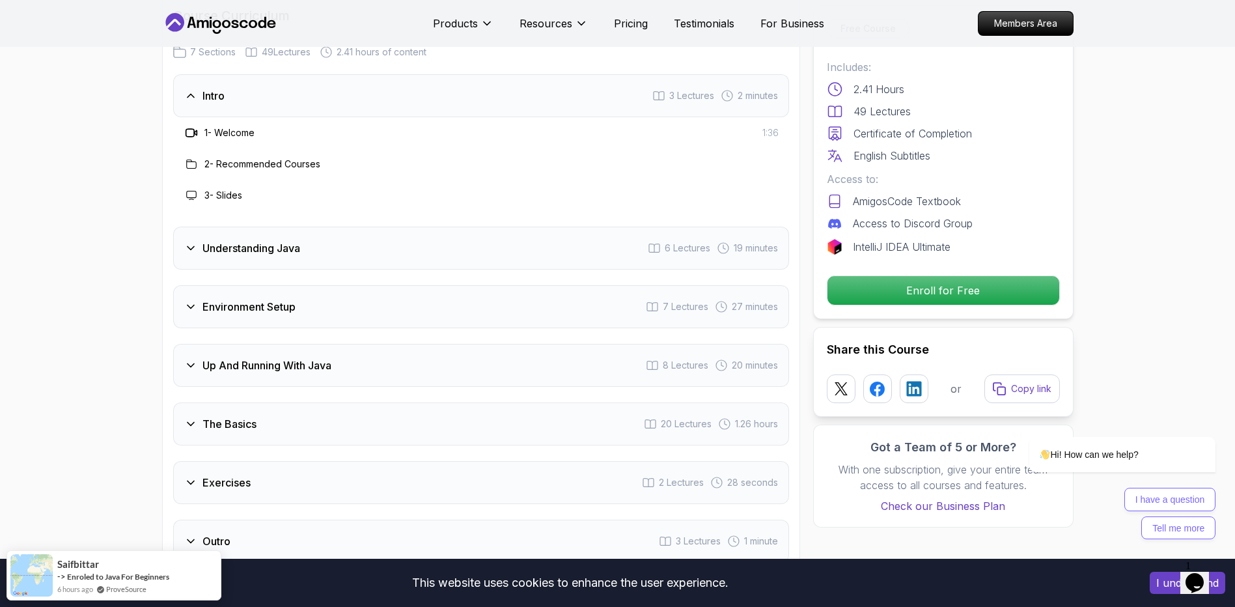 The width and height of the screenshot is (1235, 607). I want to click on p: Testimonials, so click(704, 23).